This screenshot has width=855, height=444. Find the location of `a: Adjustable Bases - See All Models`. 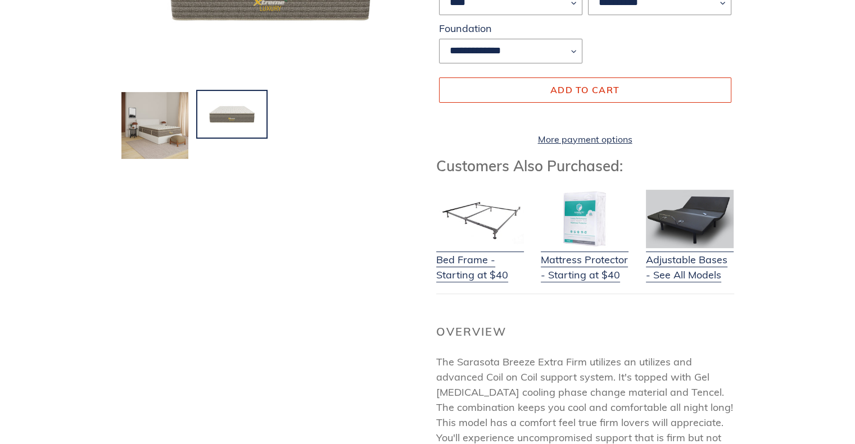

a: Adjustable Bases - See All Models is located at coordinates (689, 260).